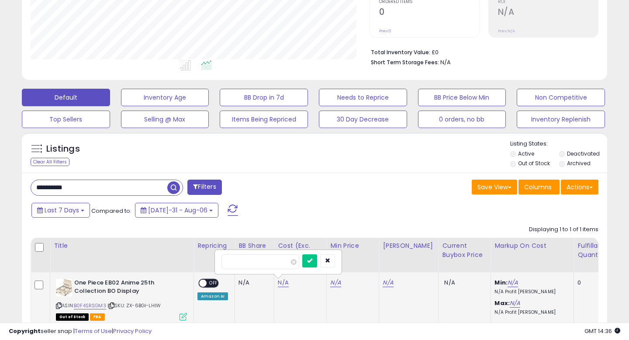 This screenshot has height=340, width=629. Describe the element at coordinates (213, 296) in the screenshot. I see `div: Amazon AI` at that location.